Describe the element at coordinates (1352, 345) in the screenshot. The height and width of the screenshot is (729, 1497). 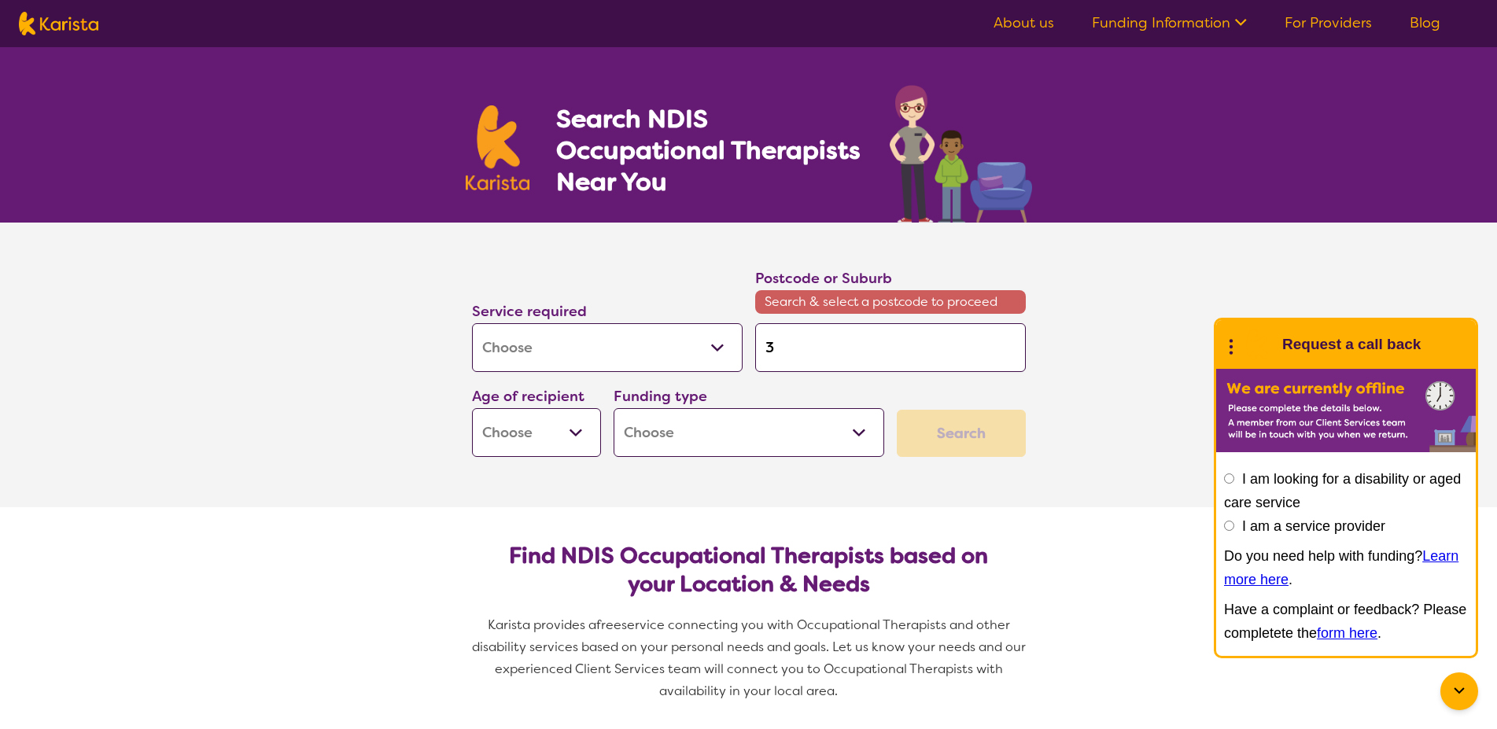
I see `h1: Request a call back` at that location.